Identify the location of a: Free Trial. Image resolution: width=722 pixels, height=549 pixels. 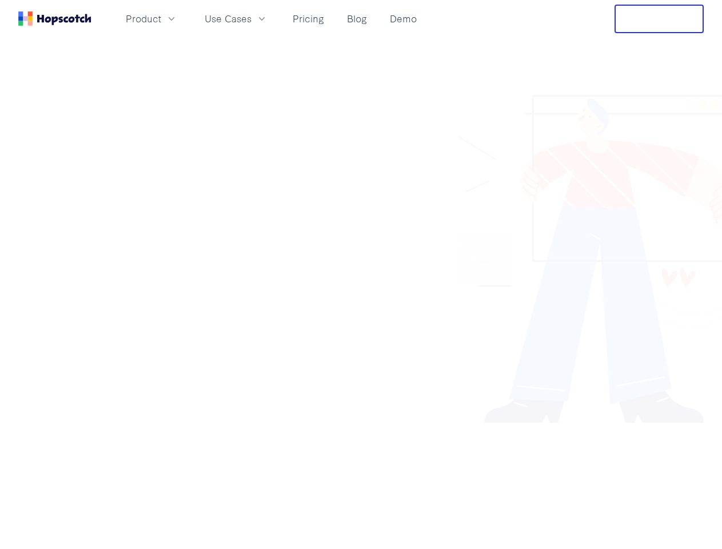
(659, 19).